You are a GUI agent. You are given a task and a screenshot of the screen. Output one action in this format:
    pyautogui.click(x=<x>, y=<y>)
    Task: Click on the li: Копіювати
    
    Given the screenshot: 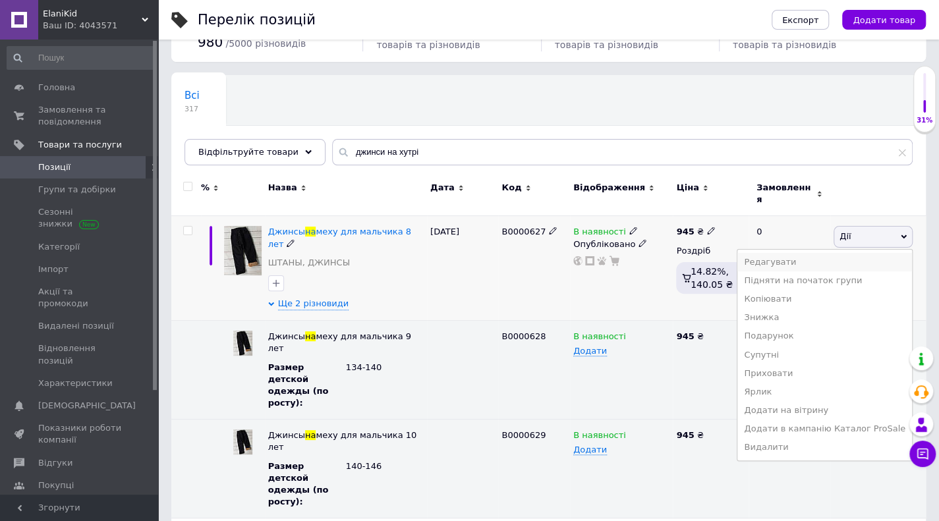 What is the action you would take?
    pyautogui.click(x=825, y=299)
    